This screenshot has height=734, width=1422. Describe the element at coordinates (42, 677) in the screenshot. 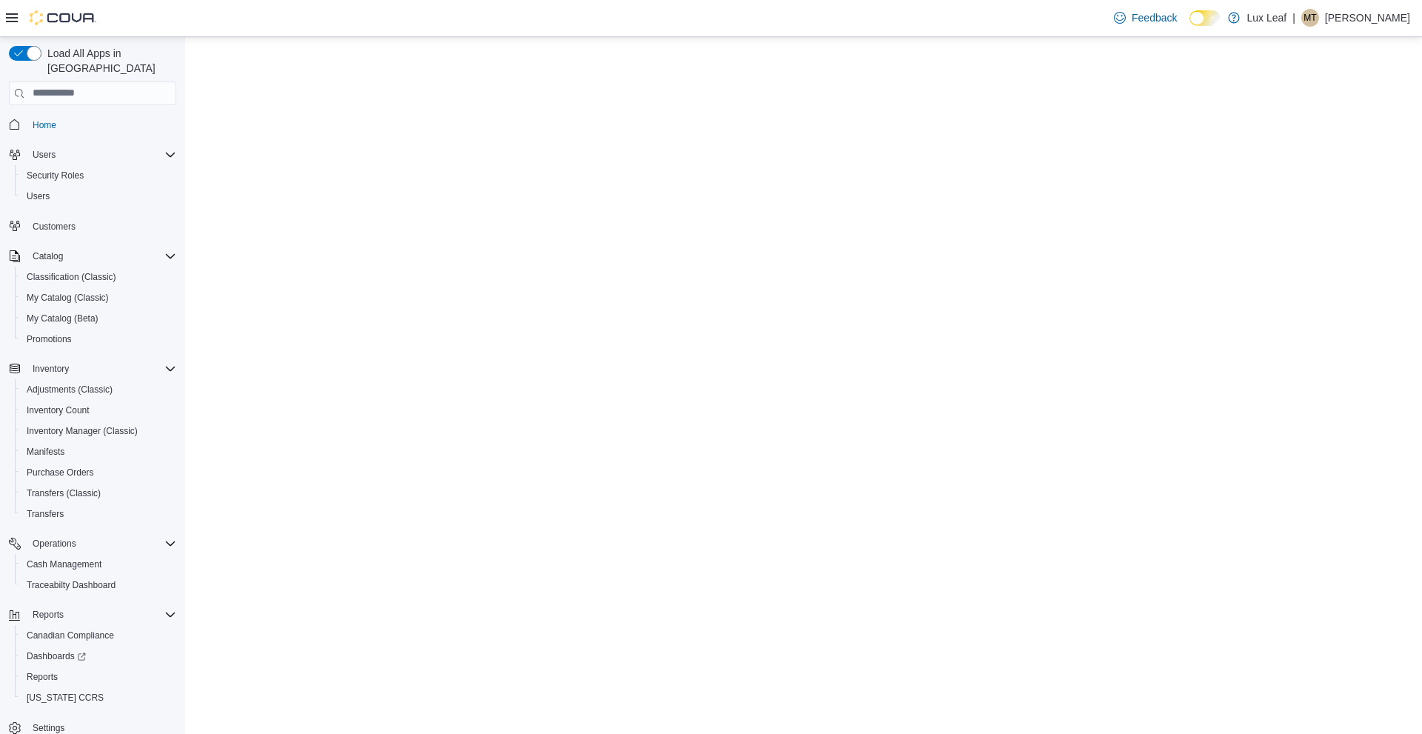

I see `a: Reports` at that location.